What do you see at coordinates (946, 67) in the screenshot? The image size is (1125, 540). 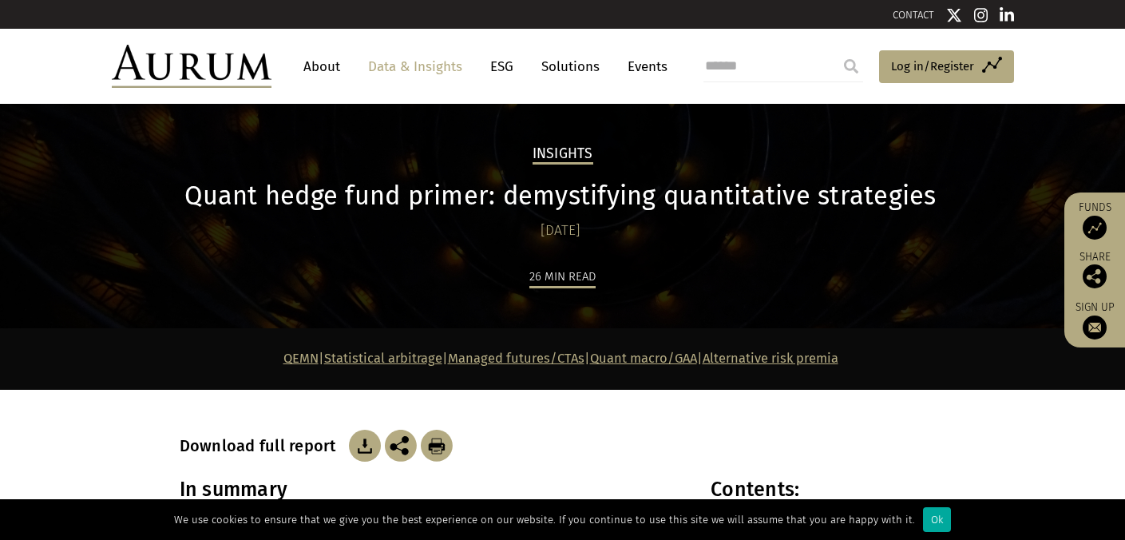 I see `a: Log in/Register` at bounding box center [946, 67].